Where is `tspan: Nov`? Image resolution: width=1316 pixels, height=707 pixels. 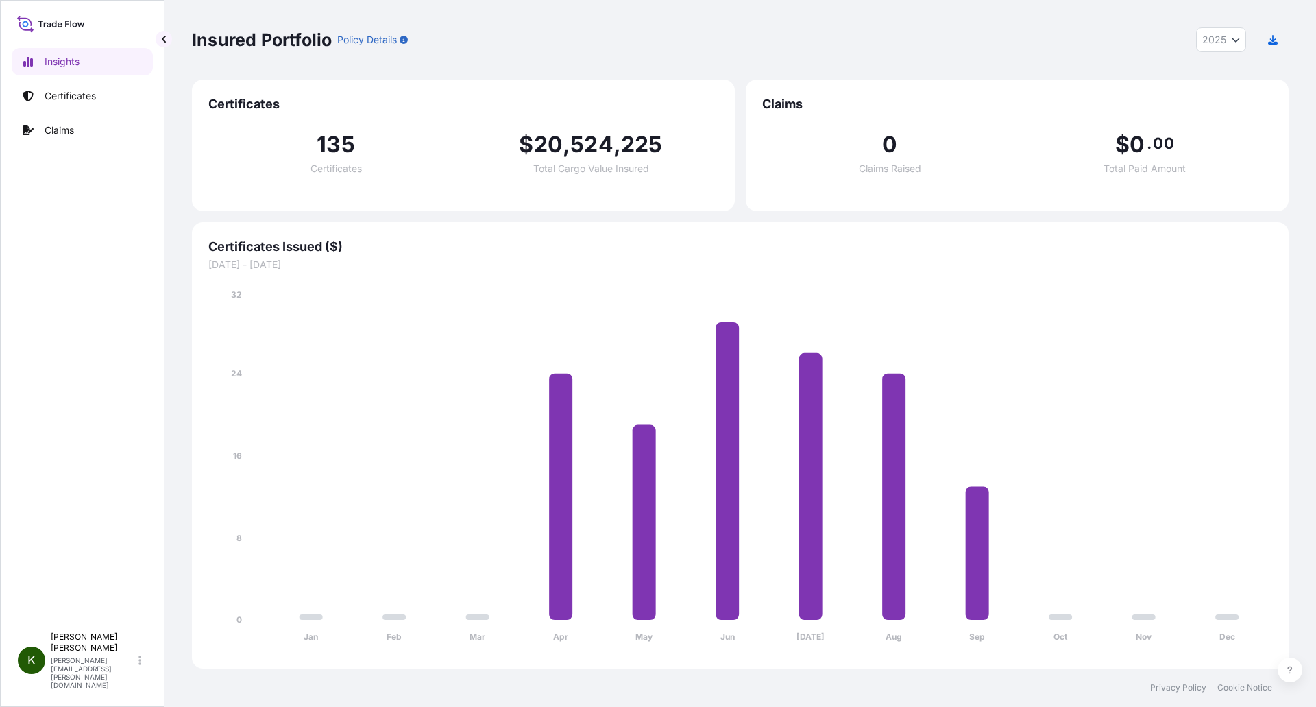 tspan: Nov is located at coordinates (1144, 636).